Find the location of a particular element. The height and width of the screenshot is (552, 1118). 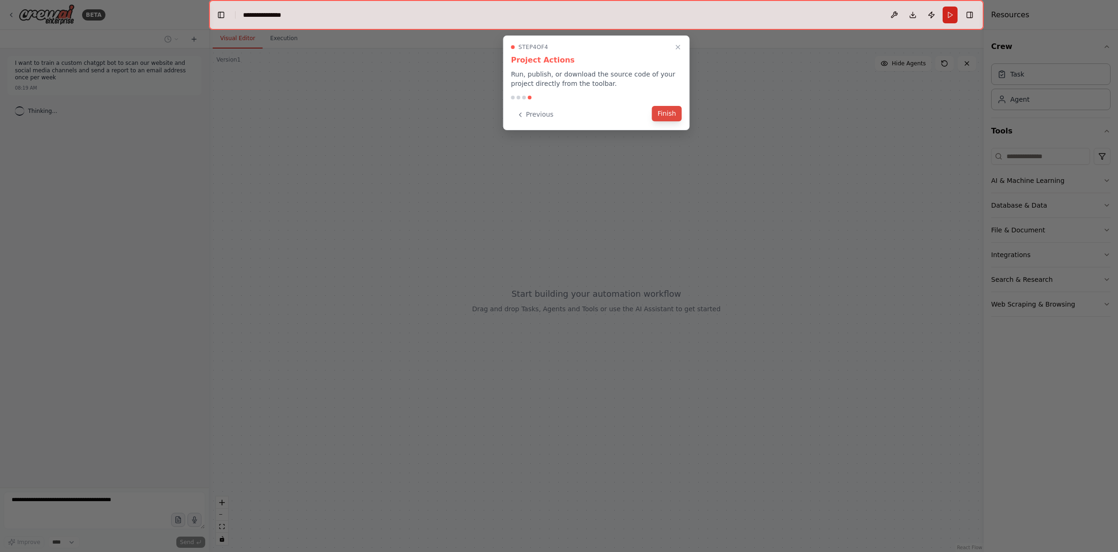

button: Previous is located at coordinates (535, 114).